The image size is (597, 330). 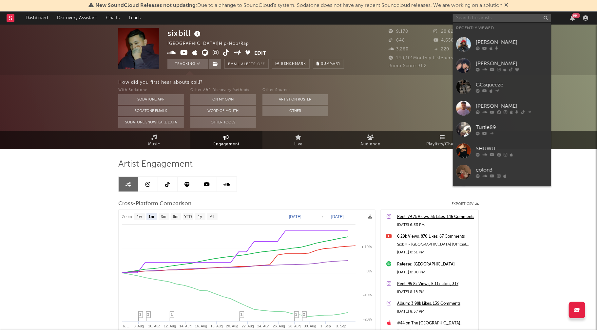 I want to click on a: GGsqueeze, so click(x=502, y=87).